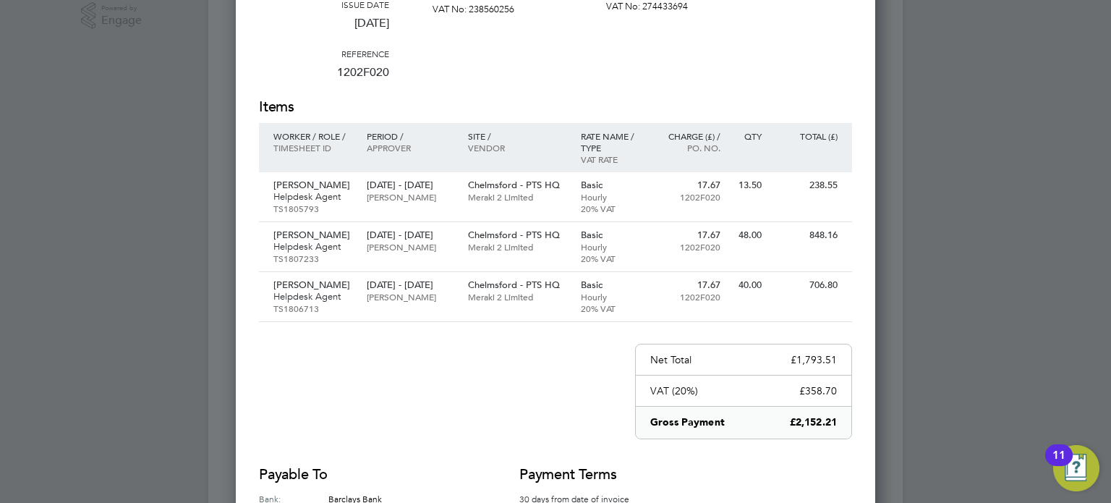 The width and height of the screenshot is (1111, 503). What do you see at coordinates (689, 148) in the screenshot?
I see `p: Po. No.` at bounding box center [689, 148].